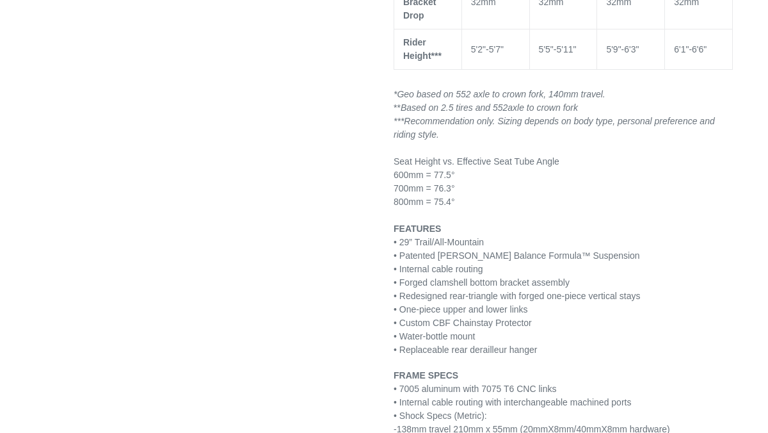 The height and width of the screenshot is (433, 768). Describe the element at coordinates (543, 108) in the screenshot. I see `span: axle to crown fork` at that location.